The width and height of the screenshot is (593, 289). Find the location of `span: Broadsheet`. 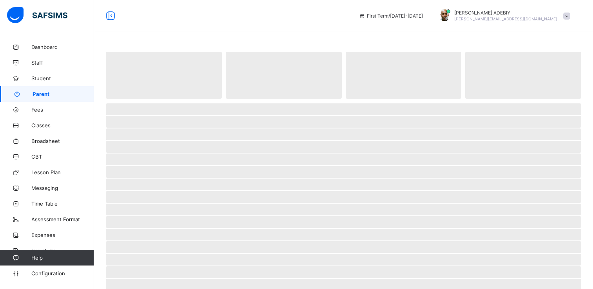

span: Broadsheet is located at coordinates (63, 141).